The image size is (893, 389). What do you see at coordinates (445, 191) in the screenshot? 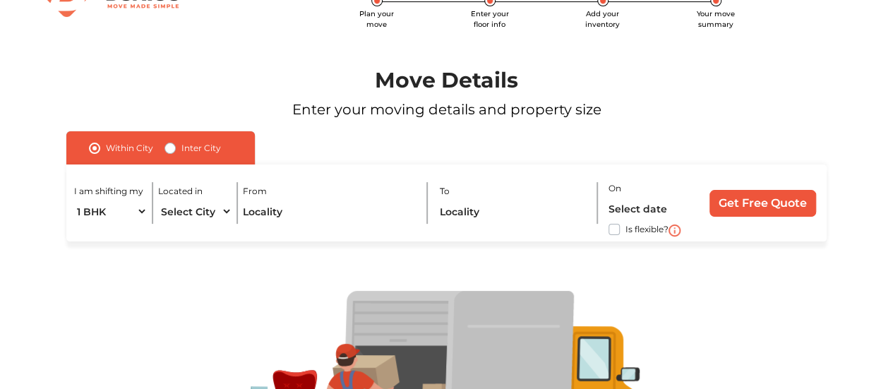
I see `label: To` at bounding box center [445, 191].